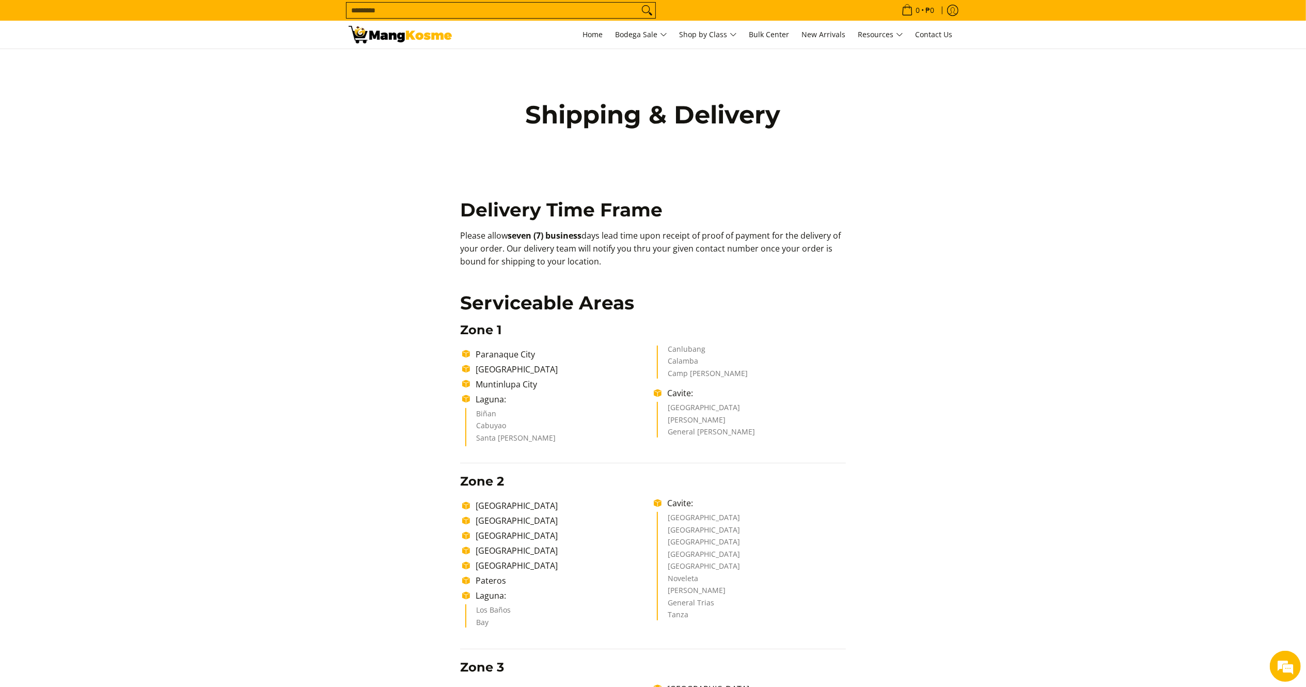  I want to click on span: 0, so click(918, 10).